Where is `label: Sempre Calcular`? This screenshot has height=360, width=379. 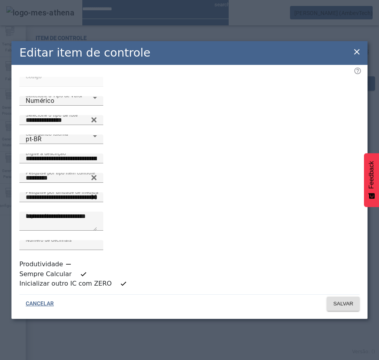 label: Sempre Calcular is located at coordinates (46, 274).